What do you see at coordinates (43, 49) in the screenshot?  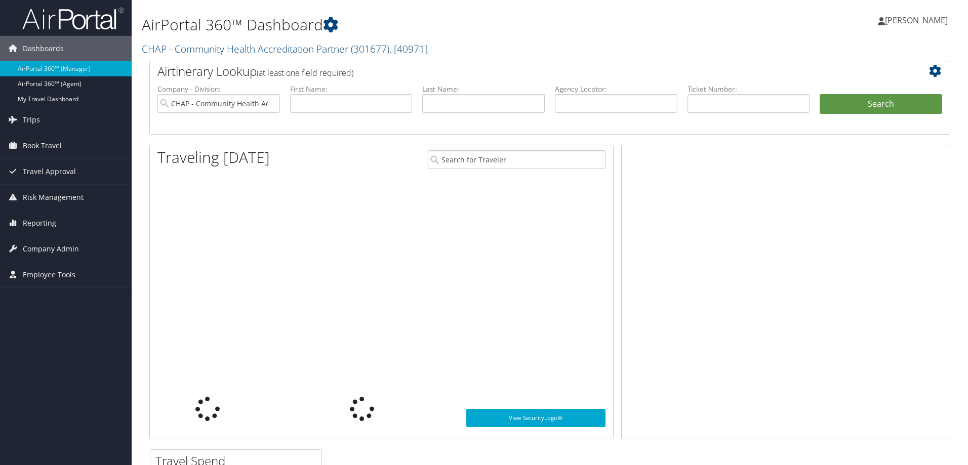 I see `span: Dashboards` at bounding box center [43, 49].